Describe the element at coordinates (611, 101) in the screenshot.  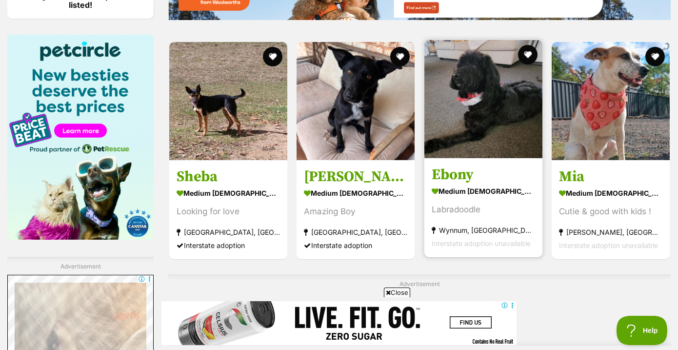
I see `img: Mia - Jack Russell Terrier Dog` at that location.